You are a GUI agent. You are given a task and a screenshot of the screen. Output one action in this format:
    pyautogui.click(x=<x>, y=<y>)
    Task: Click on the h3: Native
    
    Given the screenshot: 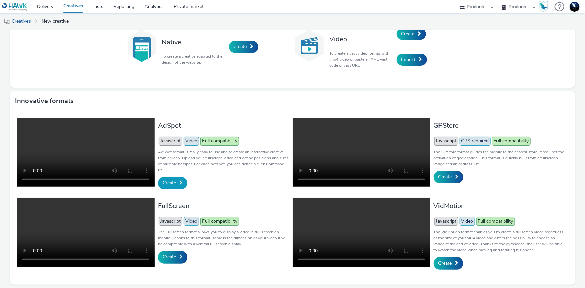 What is the action you would take?
    pyautogui.click(x=194, y=42)
    